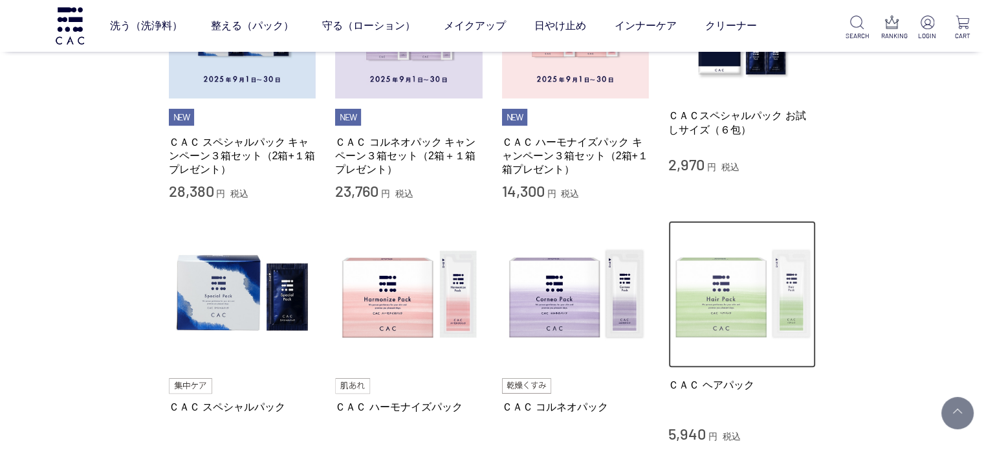 This screenshot has height=450, width=984. What do you see at coordinates (524, 190) in the screenshot?
I see `span: 14,300` at bounding box center [524, 190].